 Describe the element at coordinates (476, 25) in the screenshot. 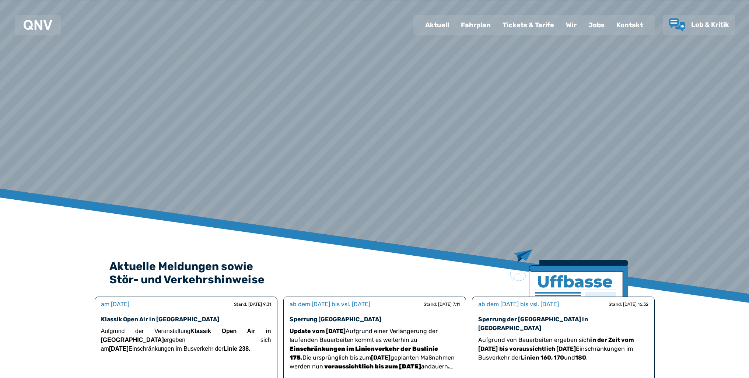

I see `a: Fahrplan` at that location.